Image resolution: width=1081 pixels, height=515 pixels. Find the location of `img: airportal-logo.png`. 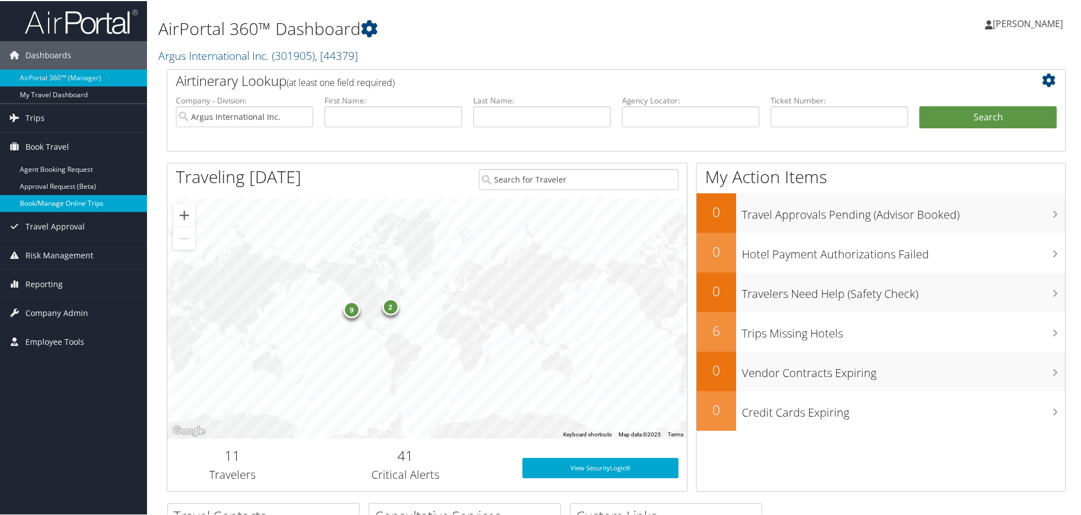

img: airportal-logo.png is located at coordinates (81, 20).